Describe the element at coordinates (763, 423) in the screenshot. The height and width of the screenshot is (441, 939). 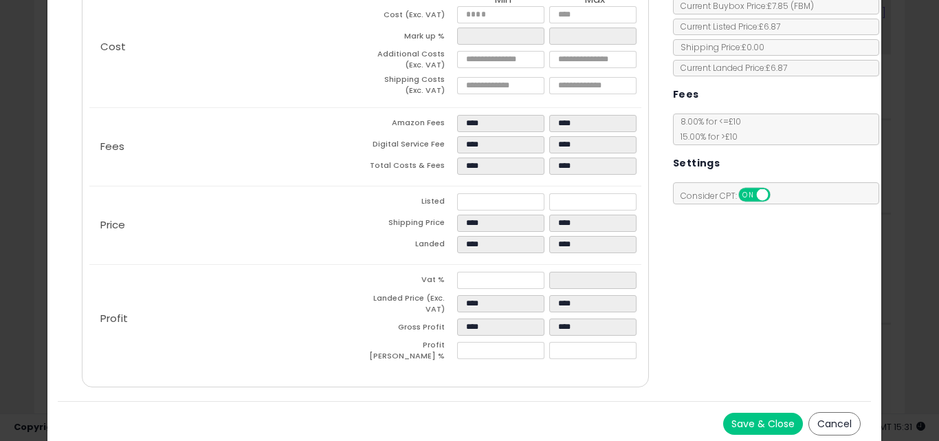
I see `button: Save & Close` at that location.